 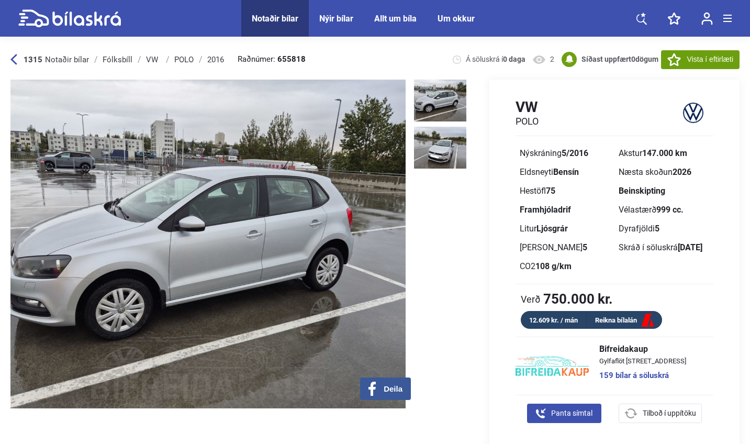 What do you see at coordinates (385, 388) in the screenshot?
I see `button: Deila` at bounding box center [385, 388].